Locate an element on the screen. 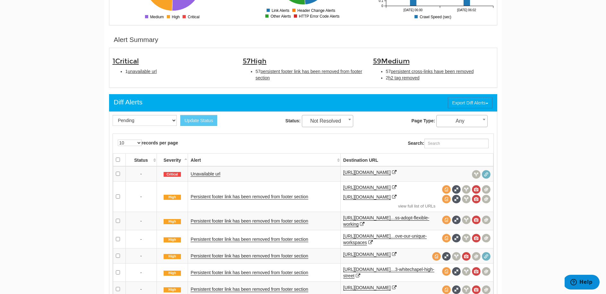  th: Alert: activate to sort column ascending is located at coordinates (264, 160).